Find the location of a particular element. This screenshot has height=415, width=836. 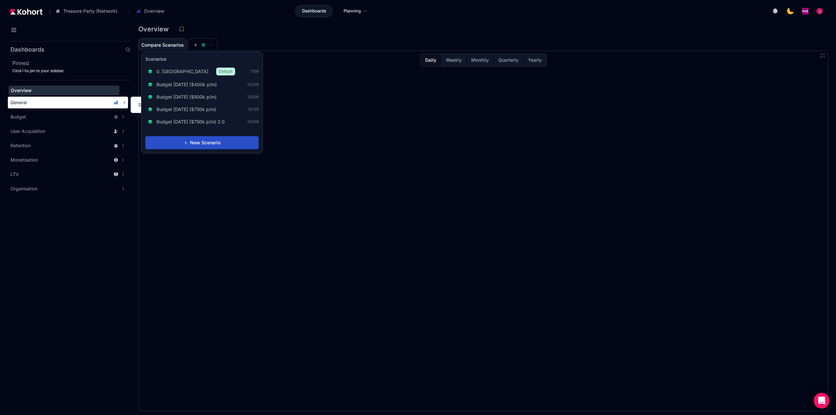

span: Monthly is located at coordinates (480, 60).